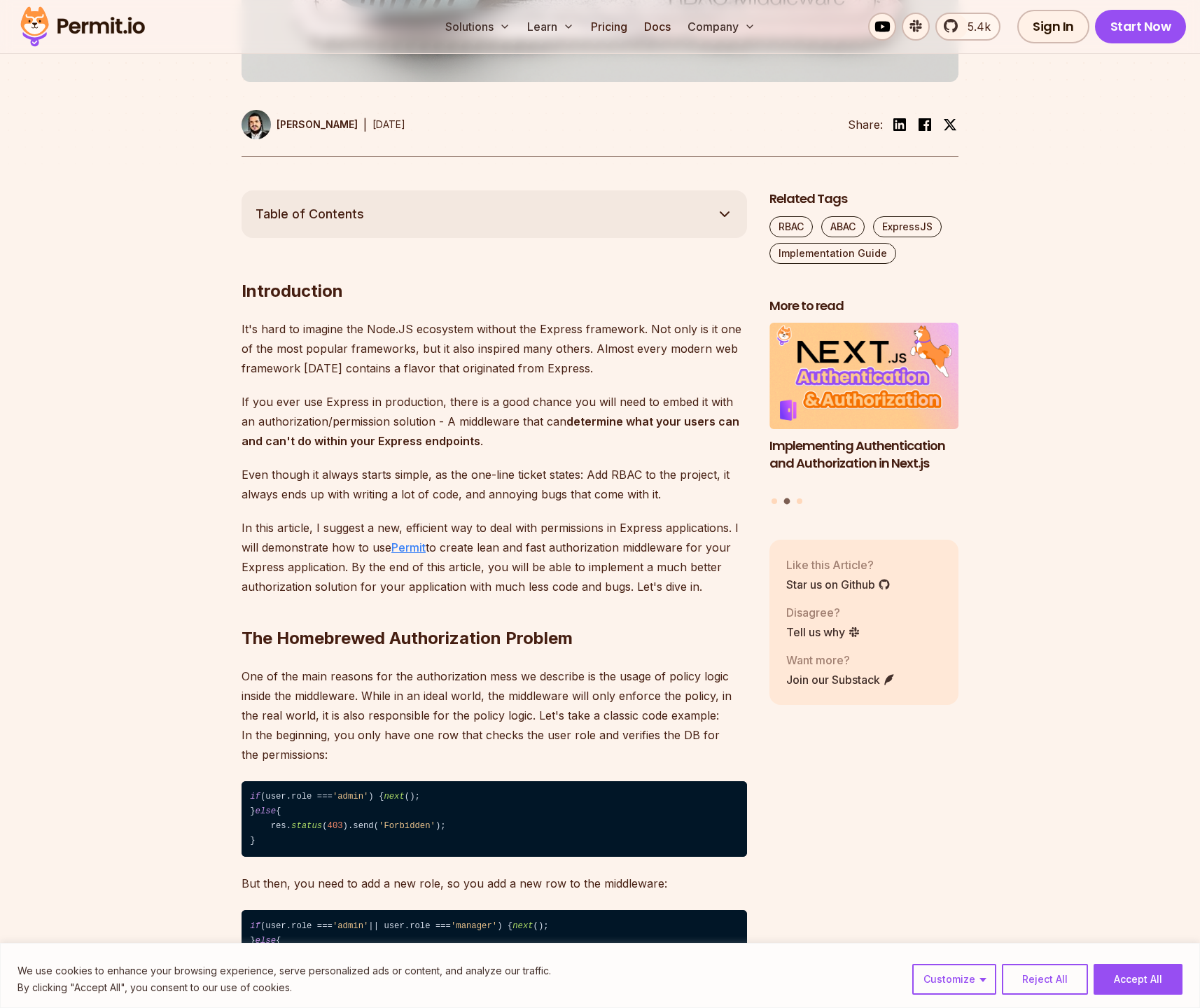 This screenshot has width=1200, height=1008. I want to click on p: One of the main reasons for the authorization mess we describe is the usage of policy logic insid..., so click(494, 715).